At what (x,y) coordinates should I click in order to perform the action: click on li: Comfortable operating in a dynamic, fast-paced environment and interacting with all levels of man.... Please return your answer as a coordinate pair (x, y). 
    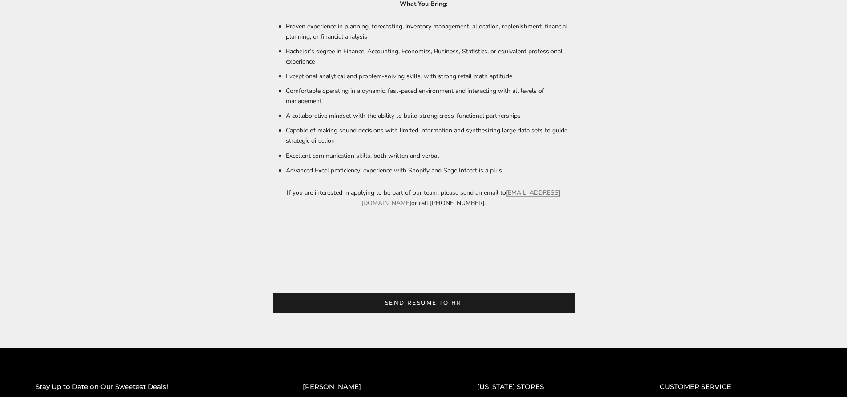
    Looking at the image, I should click on (431, 96).